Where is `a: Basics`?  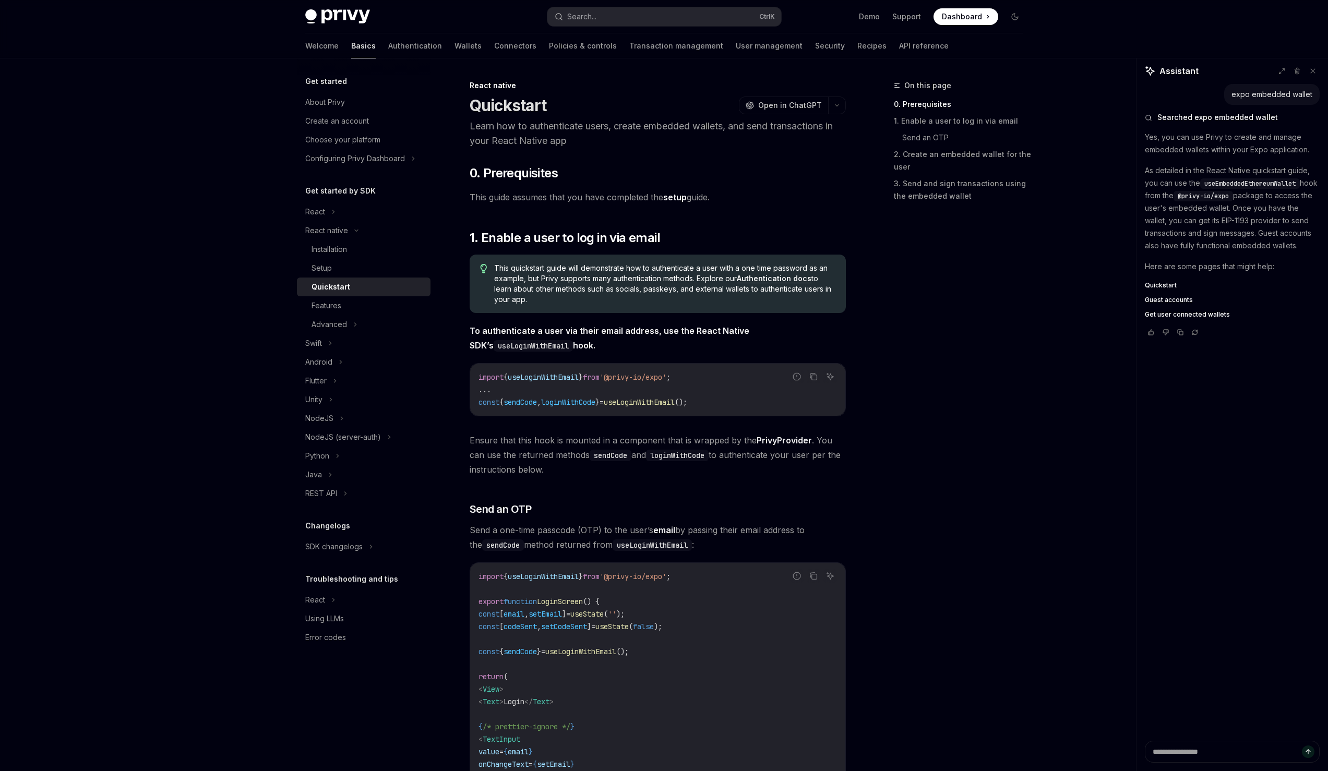 a: Basics is located at coordinates (363, 46).